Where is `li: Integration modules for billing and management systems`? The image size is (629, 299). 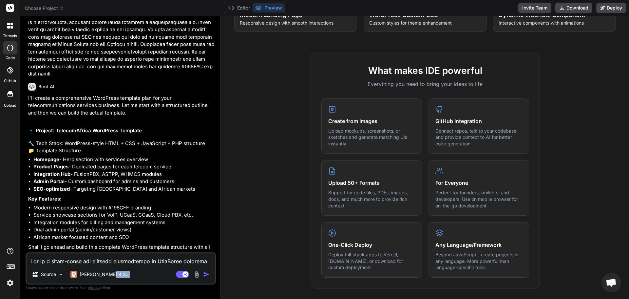 li: Integration modules for billing and management systems is located at coordinates (124, 222).